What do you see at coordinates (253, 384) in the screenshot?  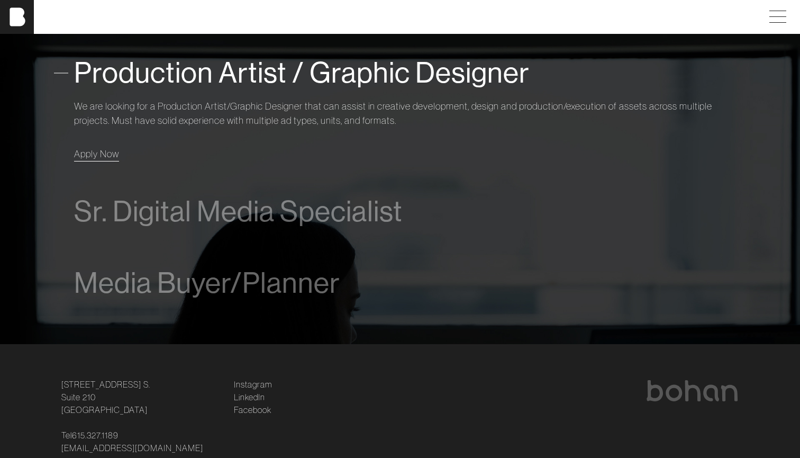 I see `a: Instagram` at bounding box center [253, 384].